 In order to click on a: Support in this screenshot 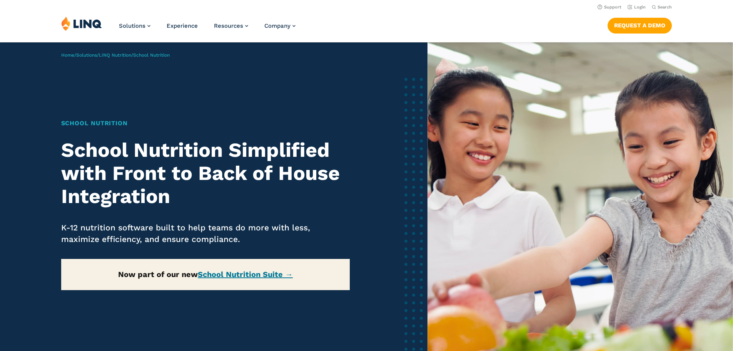, I will do `click(610, 7)`.